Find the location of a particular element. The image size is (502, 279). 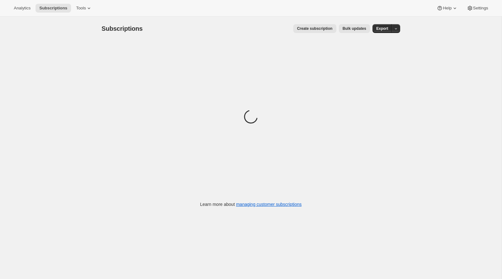

a: managing customer subscriptions is located at coordinates (269, 205).